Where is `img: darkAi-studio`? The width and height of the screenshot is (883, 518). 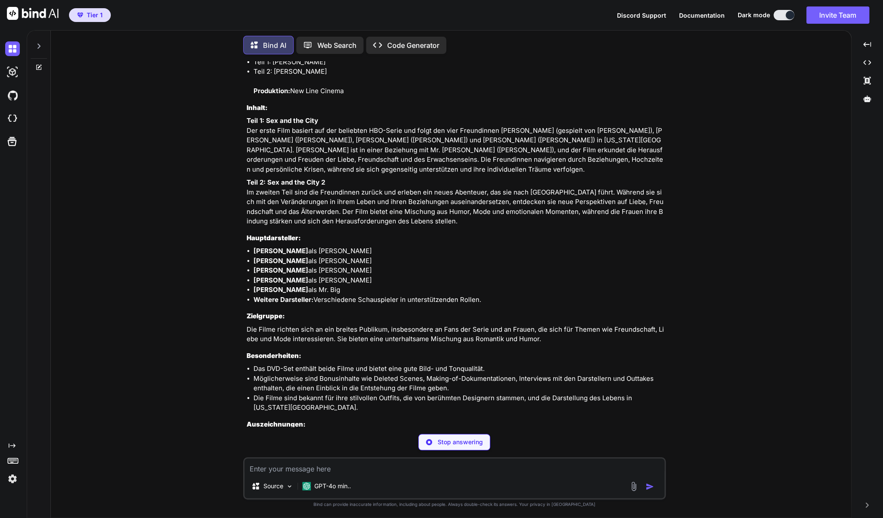
img: darkAi-studio is located at coordinates (12, 72).